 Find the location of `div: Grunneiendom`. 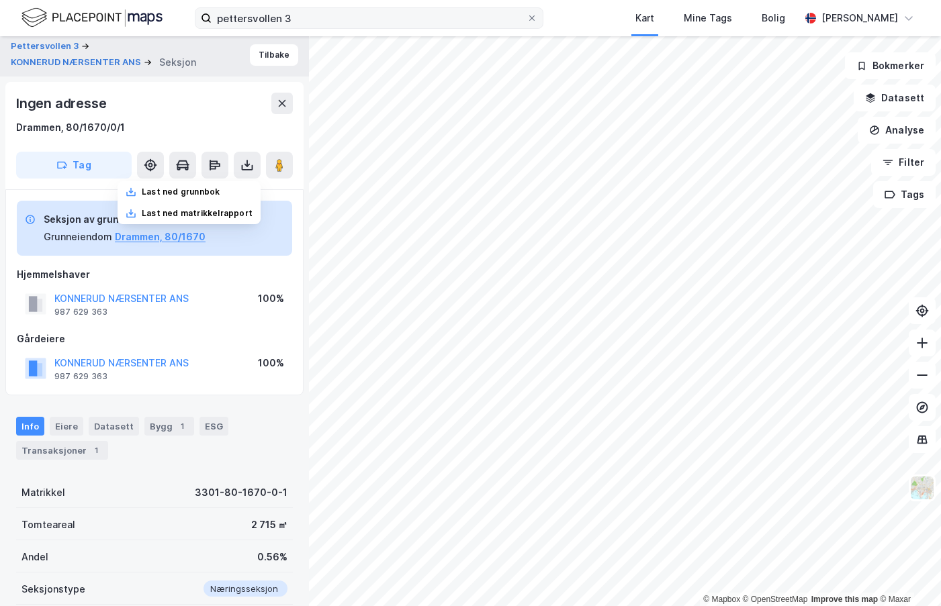

div: Grunneiendom is located at coordinates (78, 237).